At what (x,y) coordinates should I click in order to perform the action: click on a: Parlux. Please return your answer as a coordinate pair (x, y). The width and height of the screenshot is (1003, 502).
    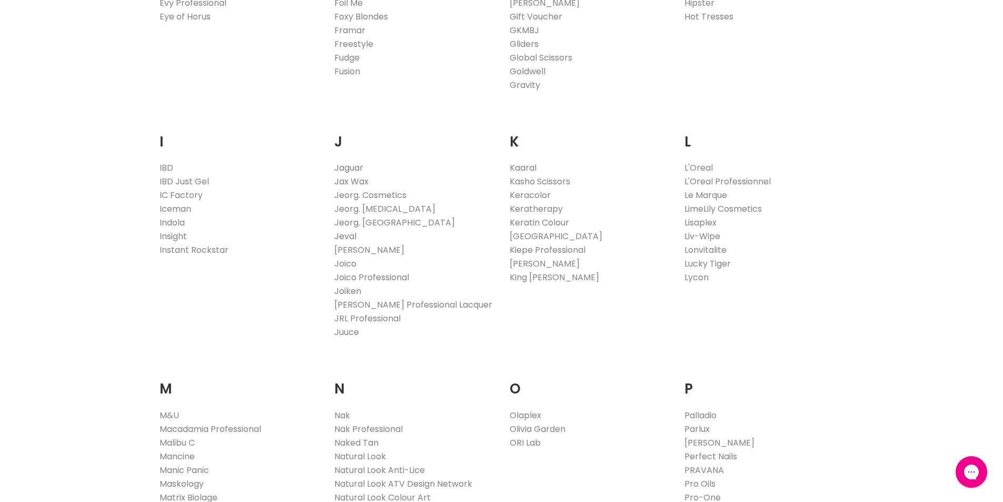
    Looking at the image, I should click on (697, 429).